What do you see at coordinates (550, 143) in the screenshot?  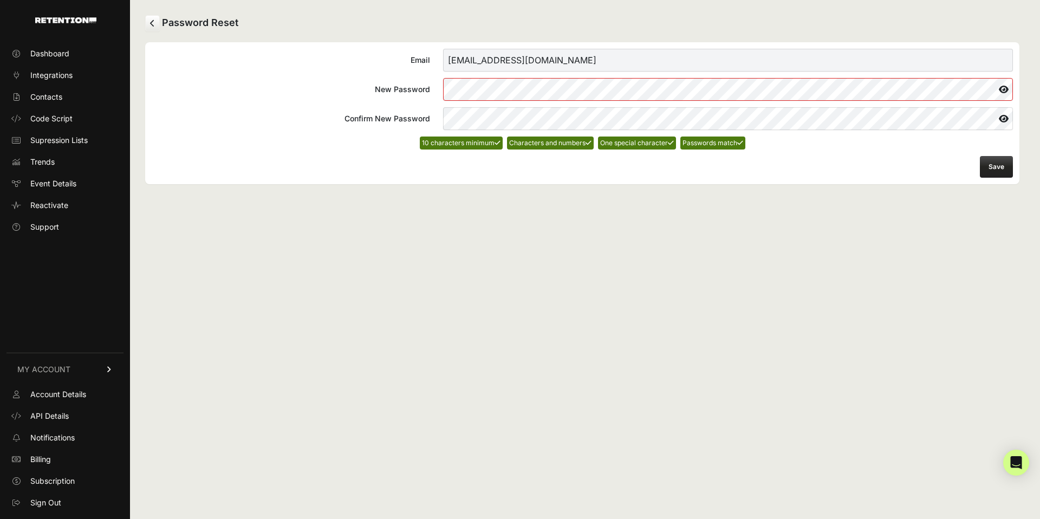 I see `li: Characters and numbers` at bounding box center [550, 143].